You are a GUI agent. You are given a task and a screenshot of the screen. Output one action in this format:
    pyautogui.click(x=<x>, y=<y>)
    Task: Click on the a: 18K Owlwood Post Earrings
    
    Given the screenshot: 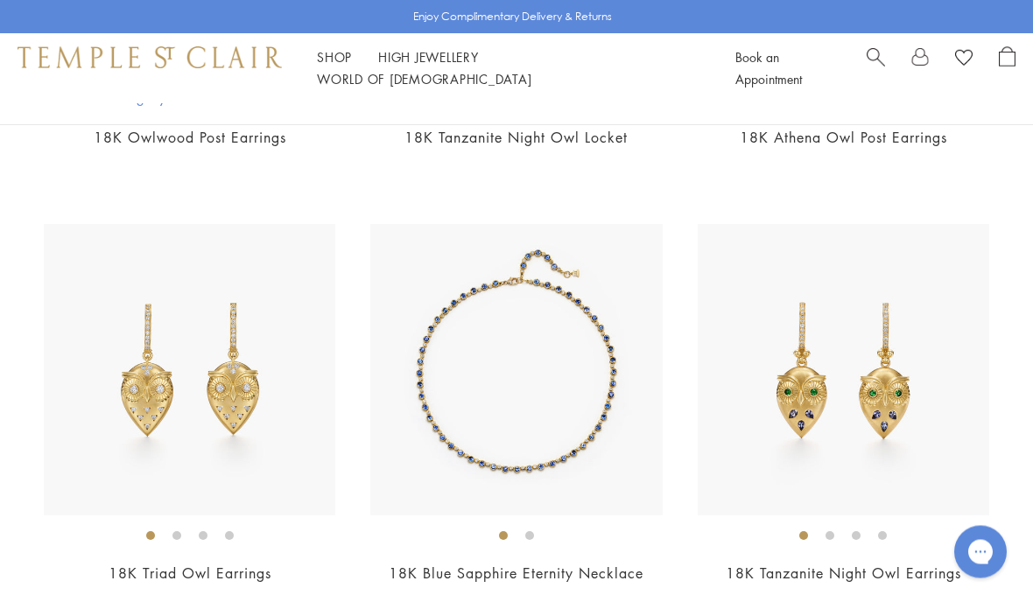 What is the action you would take?
    pyautogui.click(x=190, y=138)
    